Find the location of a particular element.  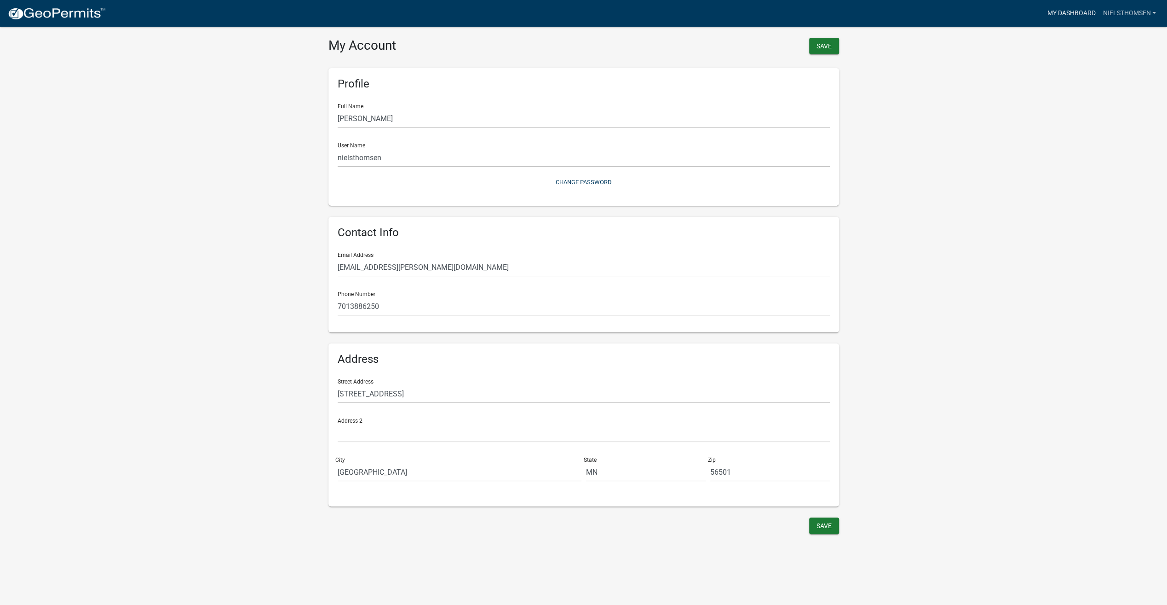

h6: Address is located at coordinates (584, 359).